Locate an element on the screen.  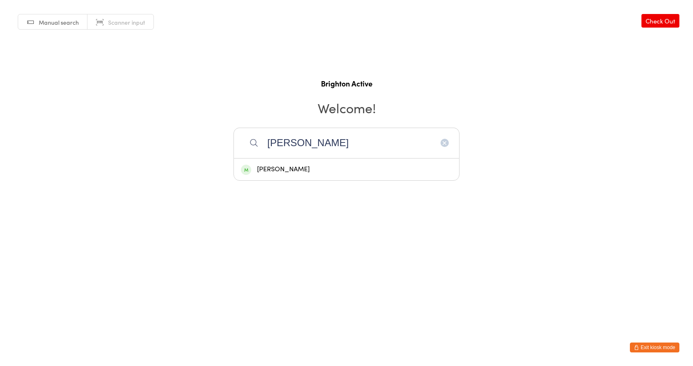
a: Check Out is located at coordinates (660, 21).